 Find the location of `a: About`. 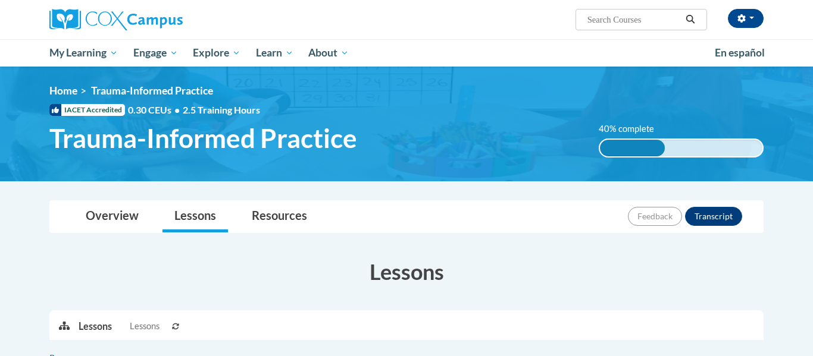

a: About is located at coordinates (329, 53).